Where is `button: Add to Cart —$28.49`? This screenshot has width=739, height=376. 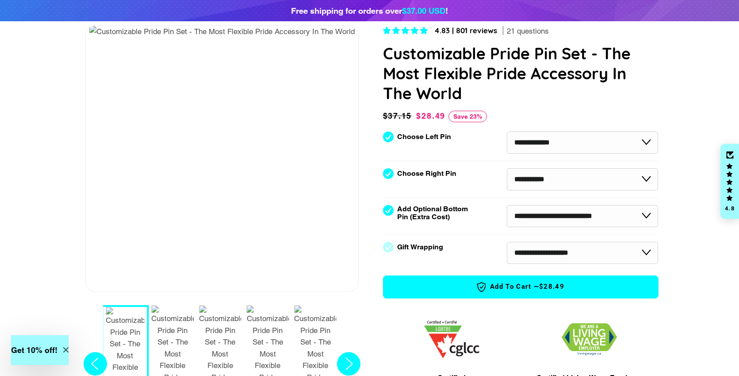
button: Add to Cart —$28.49 is located at coordinates (521, 287).